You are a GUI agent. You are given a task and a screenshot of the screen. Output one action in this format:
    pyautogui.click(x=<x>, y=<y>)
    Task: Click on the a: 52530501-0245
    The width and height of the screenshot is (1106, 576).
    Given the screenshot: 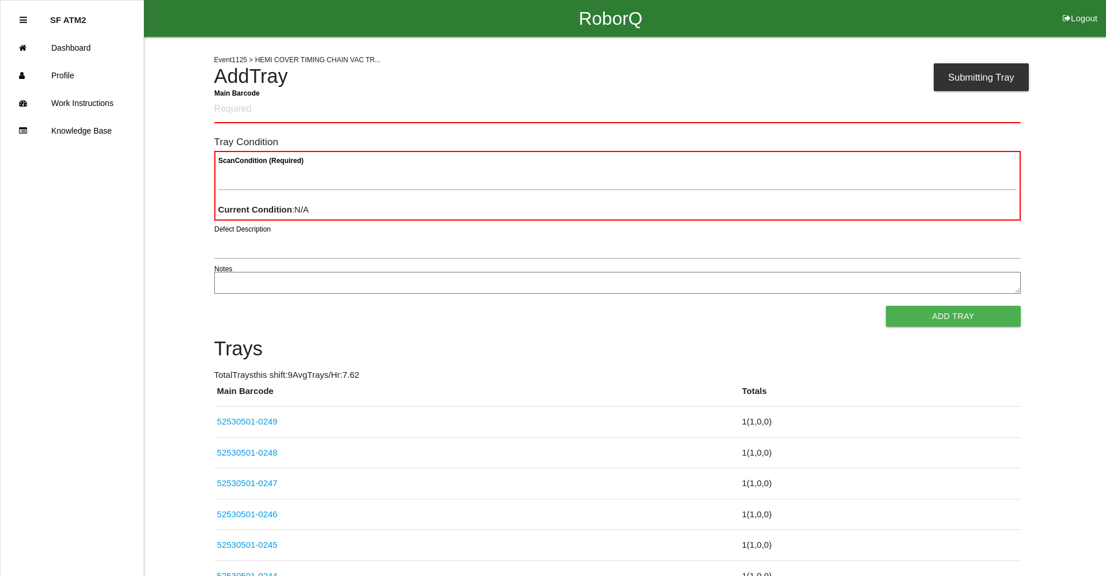 What is the action you would take?
    pyautogui.click(x=247, y=544)
    